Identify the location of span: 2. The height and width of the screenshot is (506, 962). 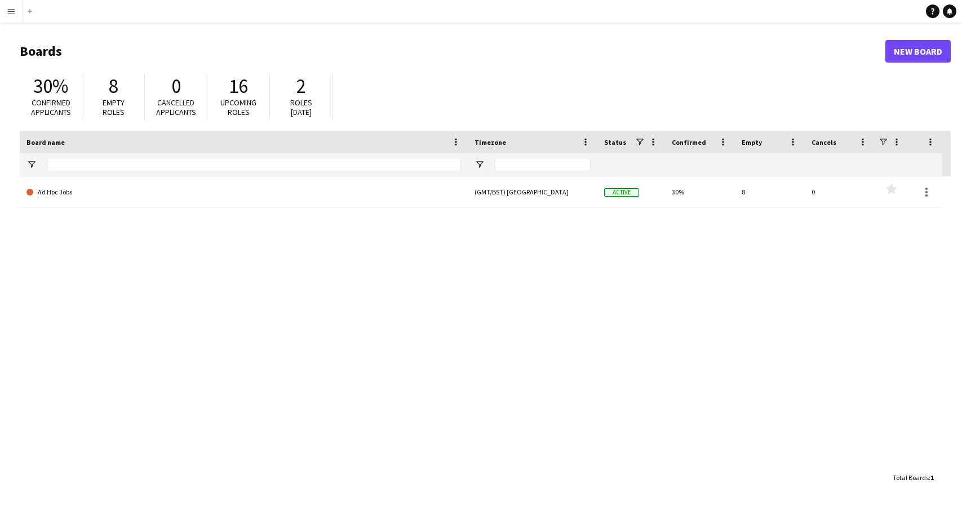
(301, 86).